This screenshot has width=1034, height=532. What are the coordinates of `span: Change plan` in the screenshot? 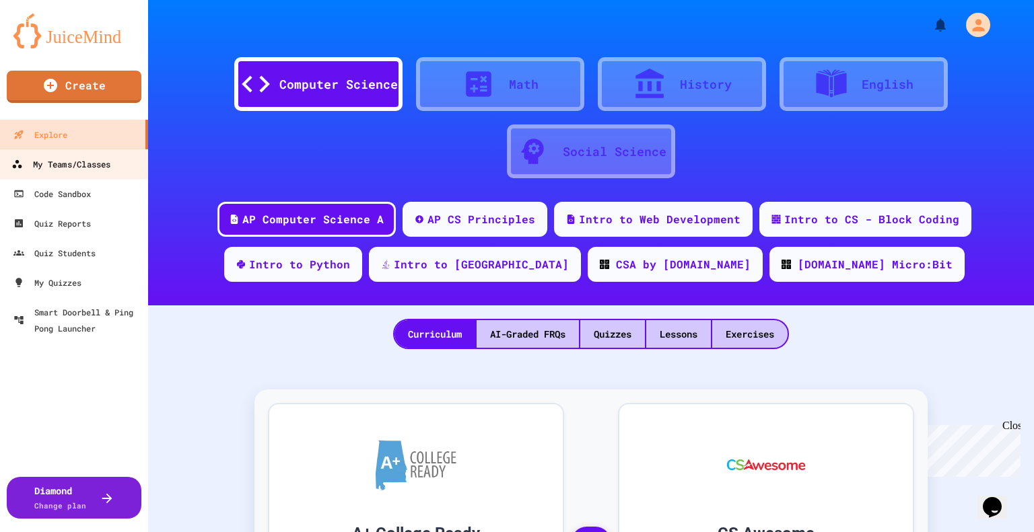 It's located at (60, 505).